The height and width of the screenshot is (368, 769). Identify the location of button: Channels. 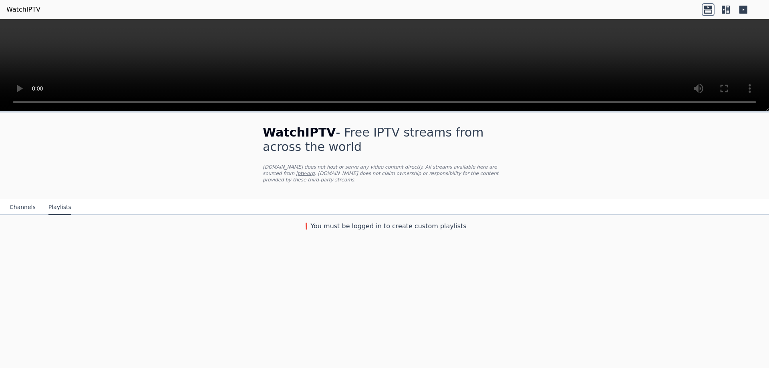
(22, 207).